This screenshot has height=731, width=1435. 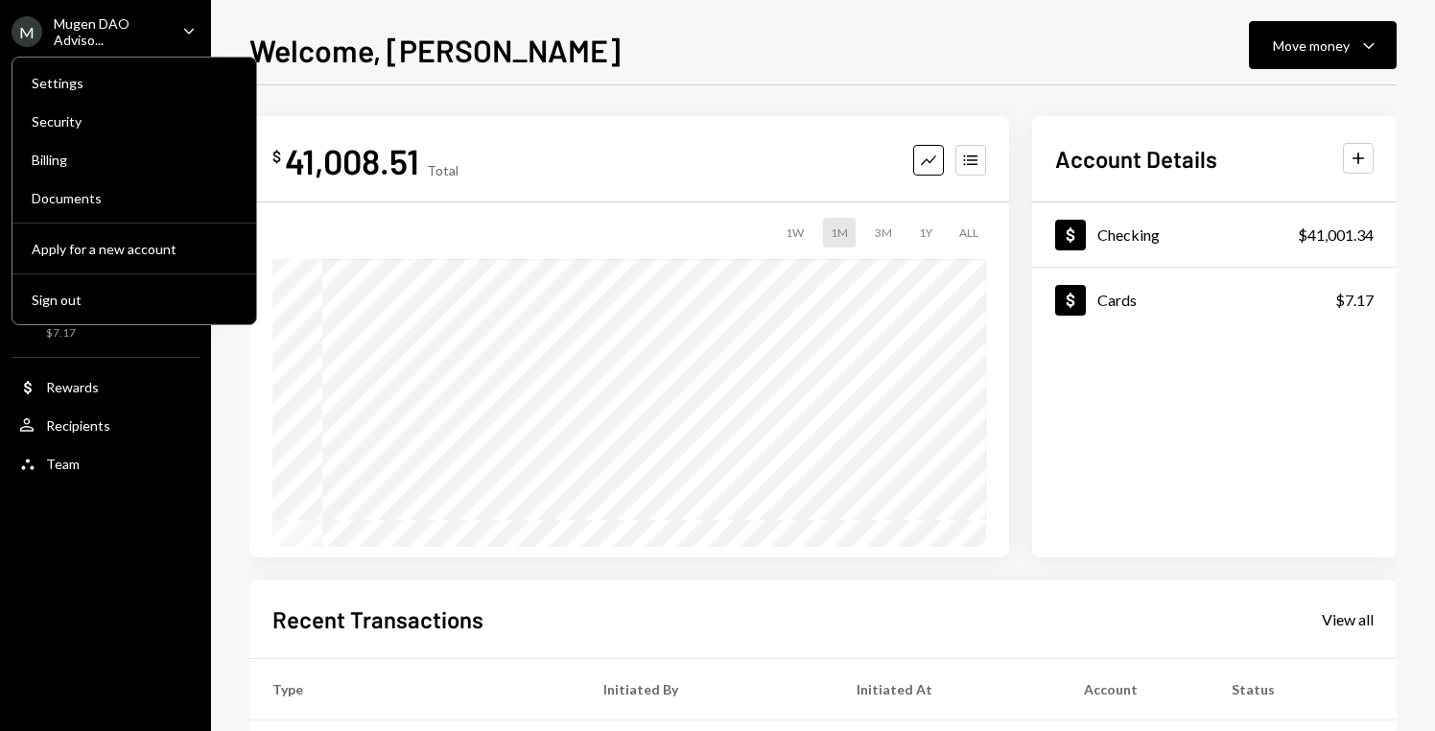 What do you see at coordinates (134, 159) in the screenshot?
I see `div: Billing` at bounding box center [134, 159].